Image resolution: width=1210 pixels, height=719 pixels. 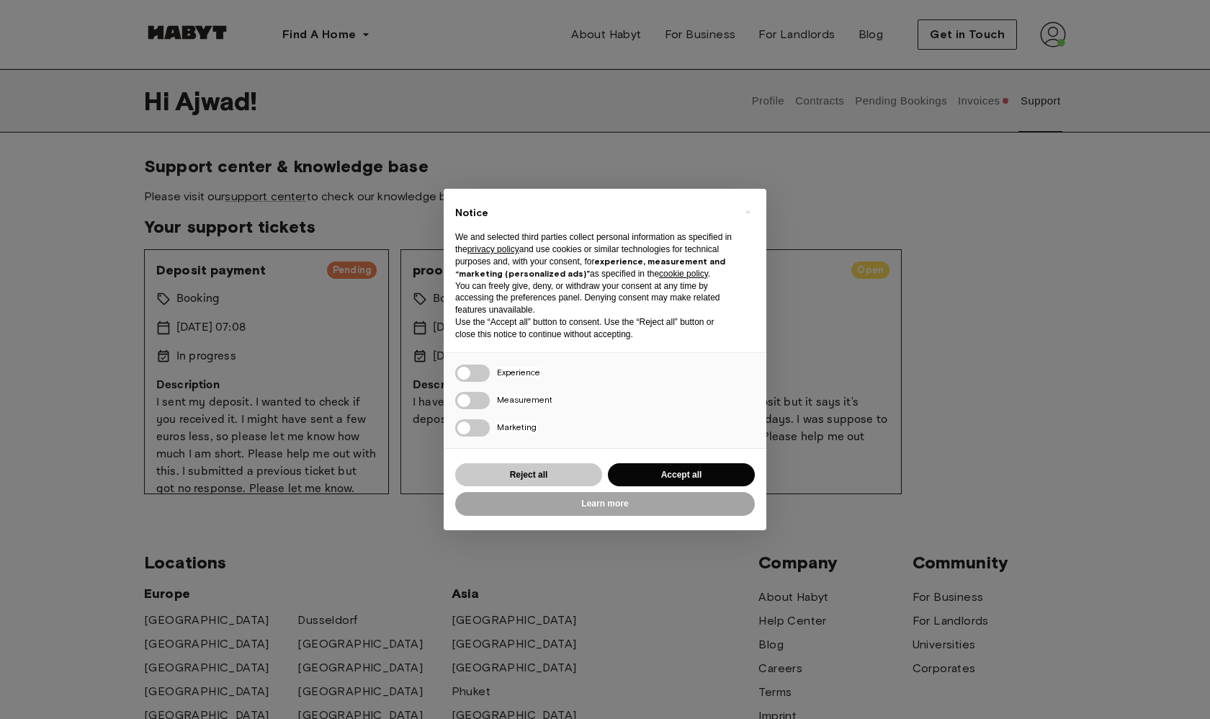 What do you see at coordinates (684, 274) in the screenshot?
I see `a: cookie policy` at bounding box center [684, 274].